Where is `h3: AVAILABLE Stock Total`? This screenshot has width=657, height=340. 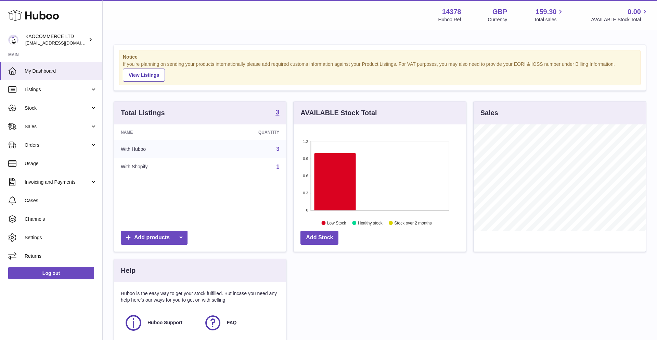 h3: AVAILABLE Stock Total is located at coordinates (339, 113).